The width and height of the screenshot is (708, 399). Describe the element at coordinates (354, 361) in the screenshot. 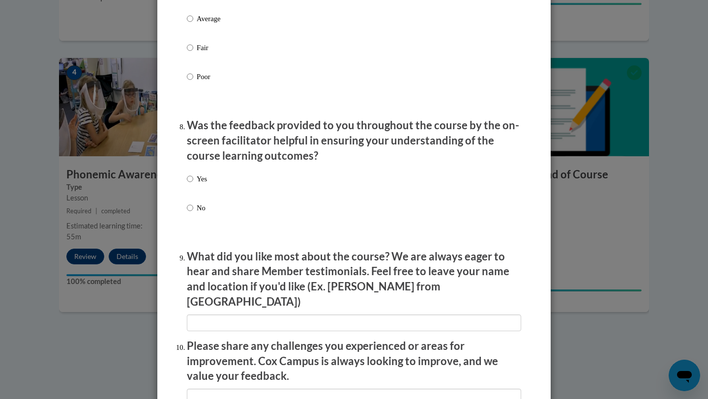

I see `p: Please share any challenges you experienced or areas for improvement. Cox Campus is always lookin...` at that location.